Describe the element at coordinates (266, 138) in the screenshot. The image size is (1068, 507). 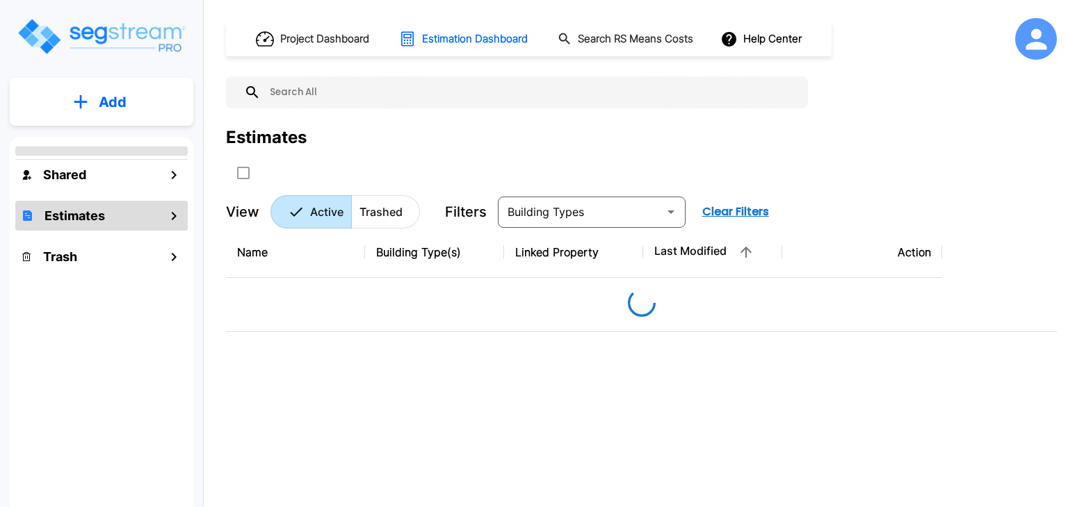
I see `div: Estimates` at that location.